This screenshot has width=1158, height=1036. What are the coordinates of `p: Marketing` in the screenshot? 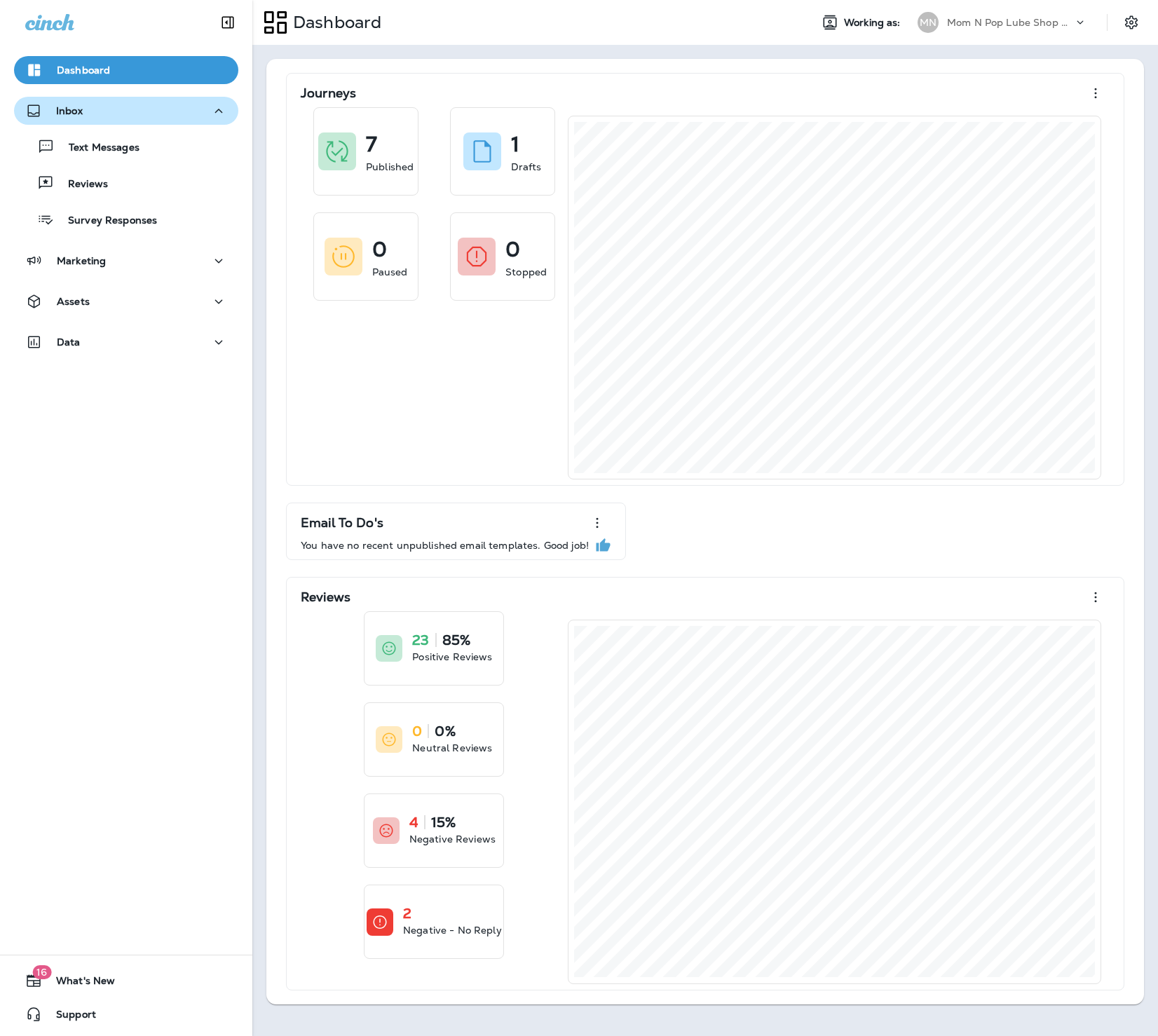 It's located at (81, 261).